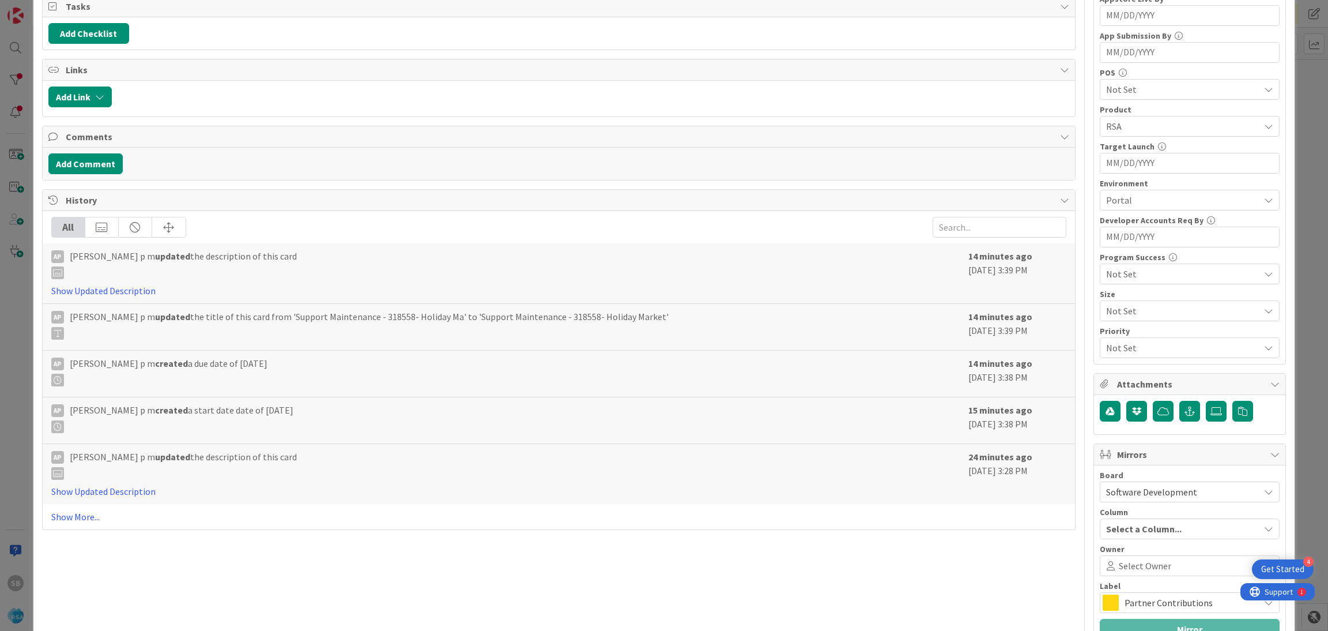  What do you see at coordinates (560, 200) in the screenshot?
I see `span: History` at bounding box center [560, 200].